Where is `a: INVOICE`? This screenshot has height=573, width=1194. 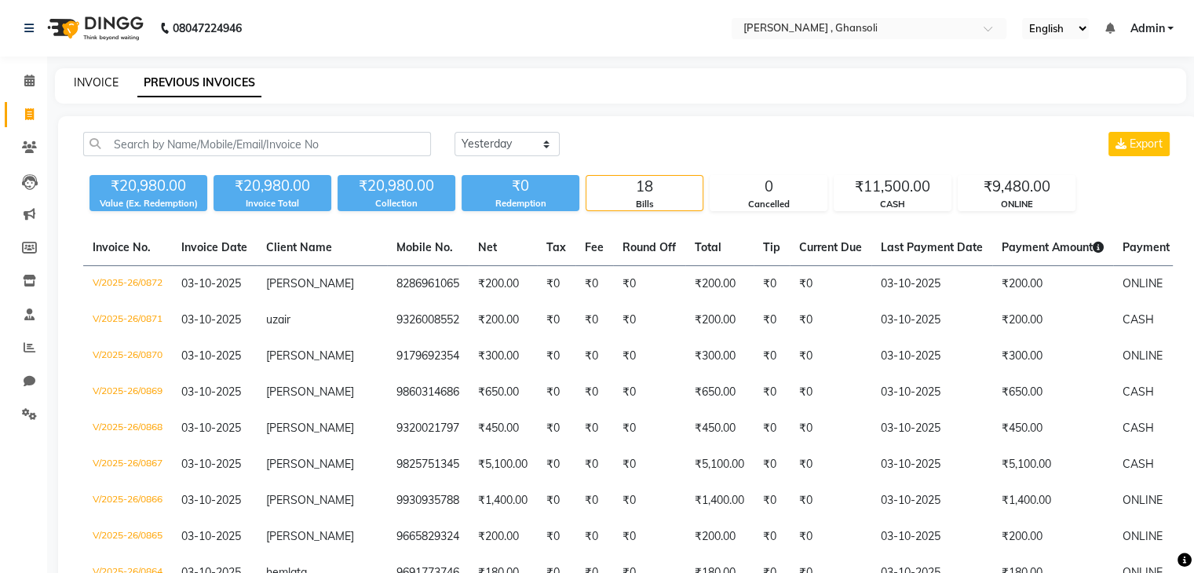 a: INVOICE is located at coordinates (96, 82).